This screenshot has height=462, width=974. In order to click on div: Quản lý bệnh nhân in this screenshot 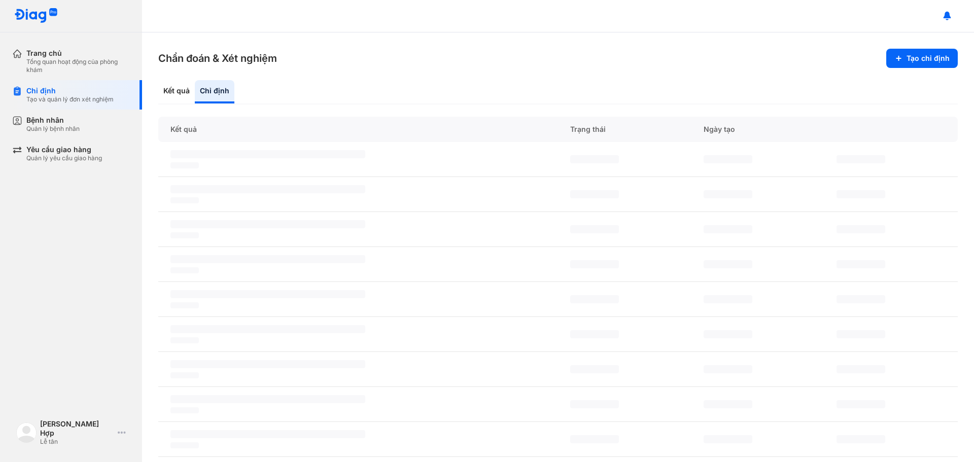, I will do `click(53, 129)`.